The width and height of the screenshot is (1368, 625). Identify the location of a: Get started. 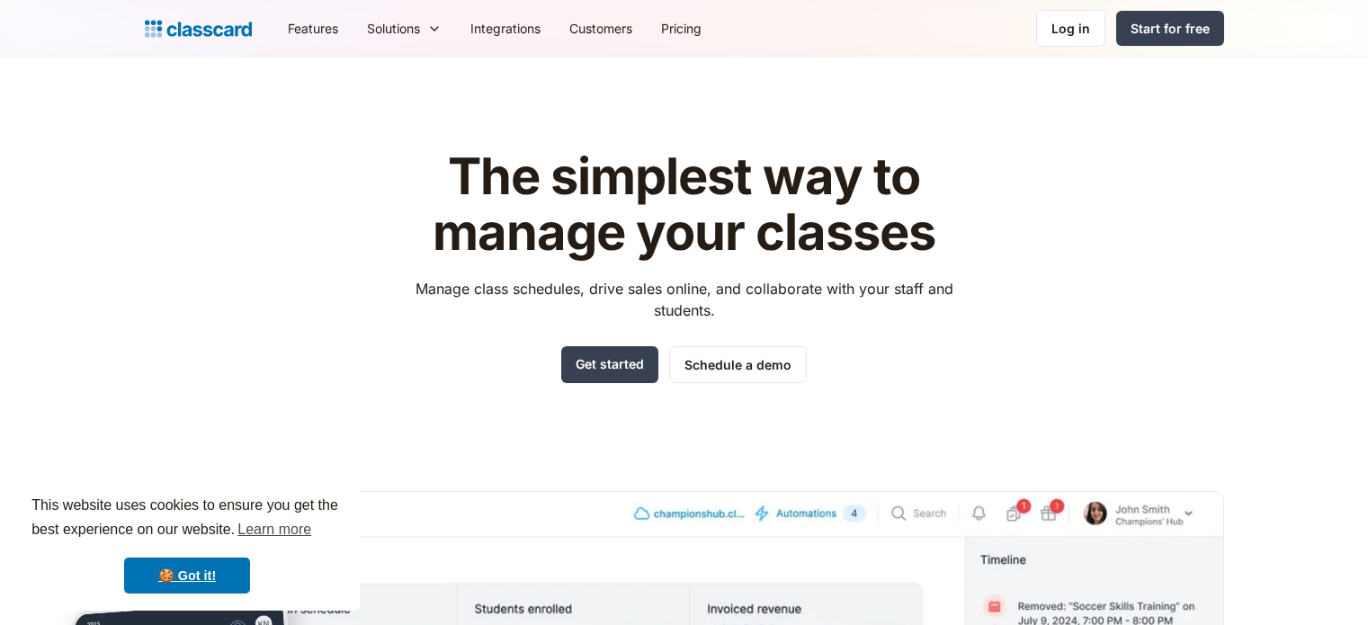
(610, 364).